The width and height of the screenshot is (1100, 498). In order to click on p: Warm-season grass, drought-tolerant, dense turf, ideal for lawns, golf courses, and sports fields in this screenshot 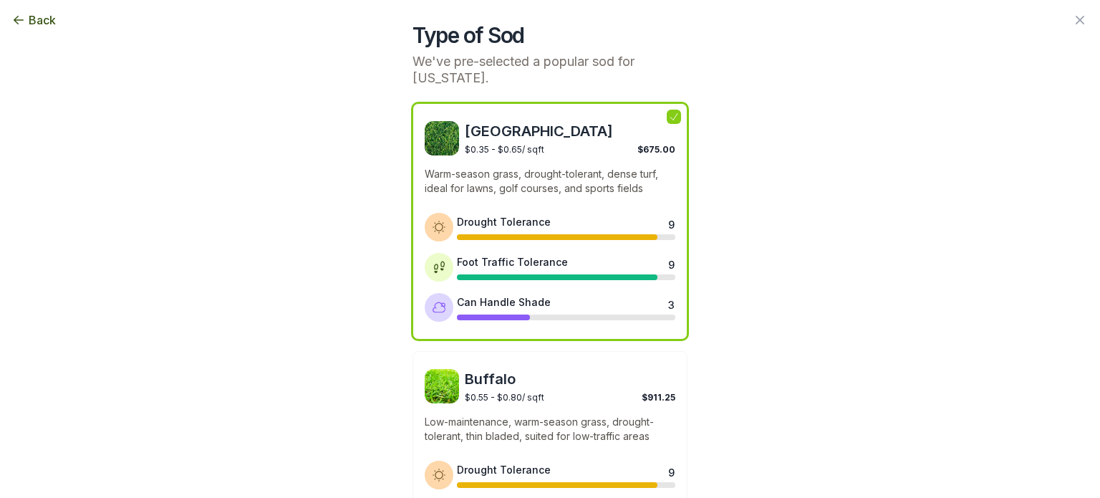, I will do `click(550, 181)`.